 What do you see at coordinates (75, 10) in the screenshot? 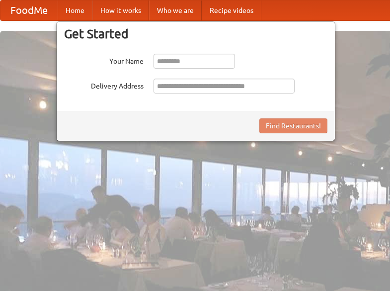
I see `a: Home` at bounding box center [75, 10].